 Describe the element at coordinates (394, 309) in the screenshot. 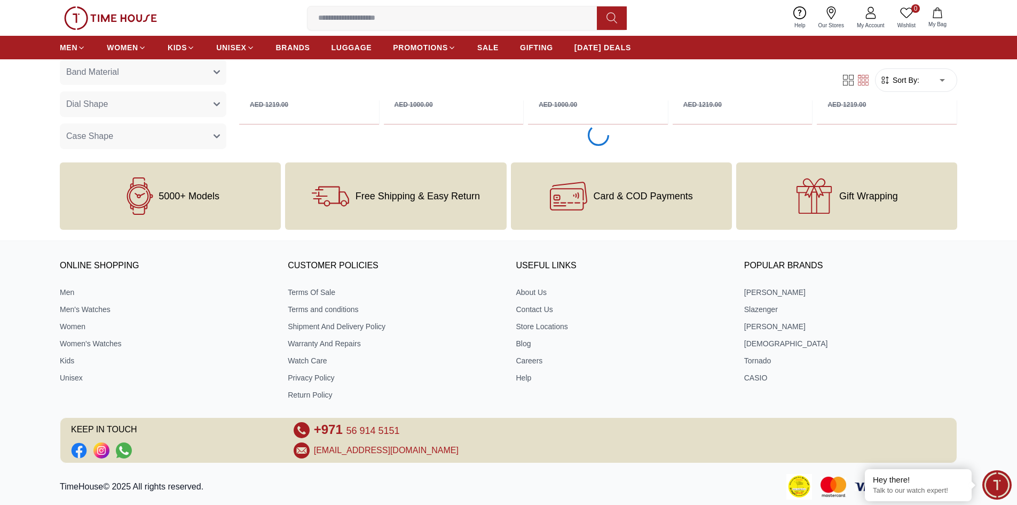

I see `a: Terms and conditions` at that location.